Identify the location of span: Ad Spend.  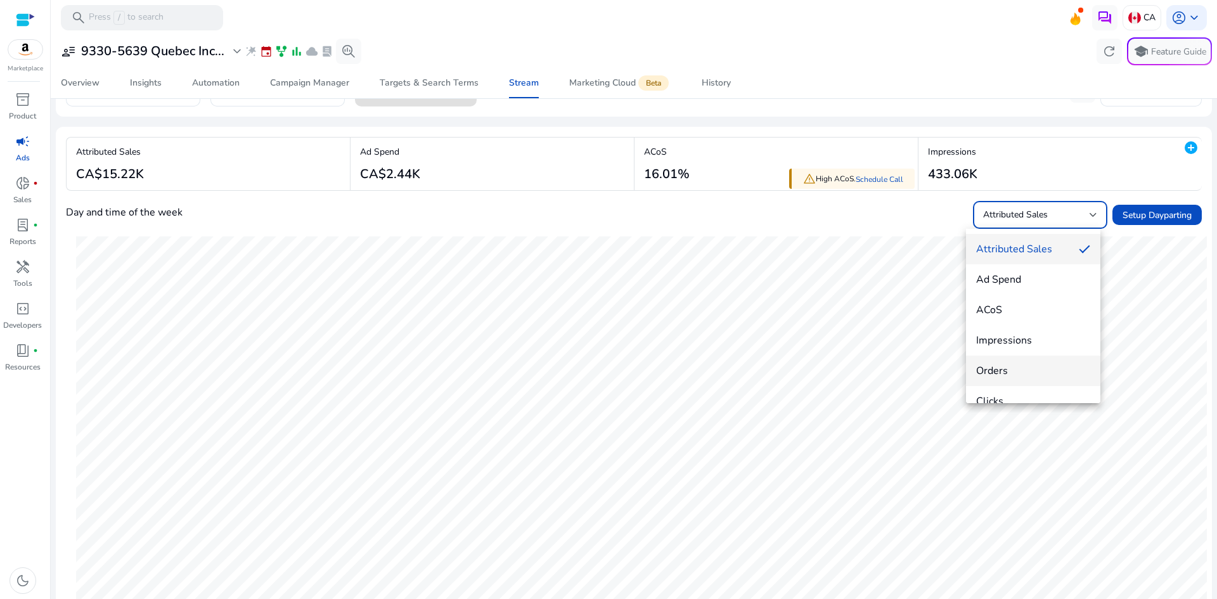
(1033, 279).